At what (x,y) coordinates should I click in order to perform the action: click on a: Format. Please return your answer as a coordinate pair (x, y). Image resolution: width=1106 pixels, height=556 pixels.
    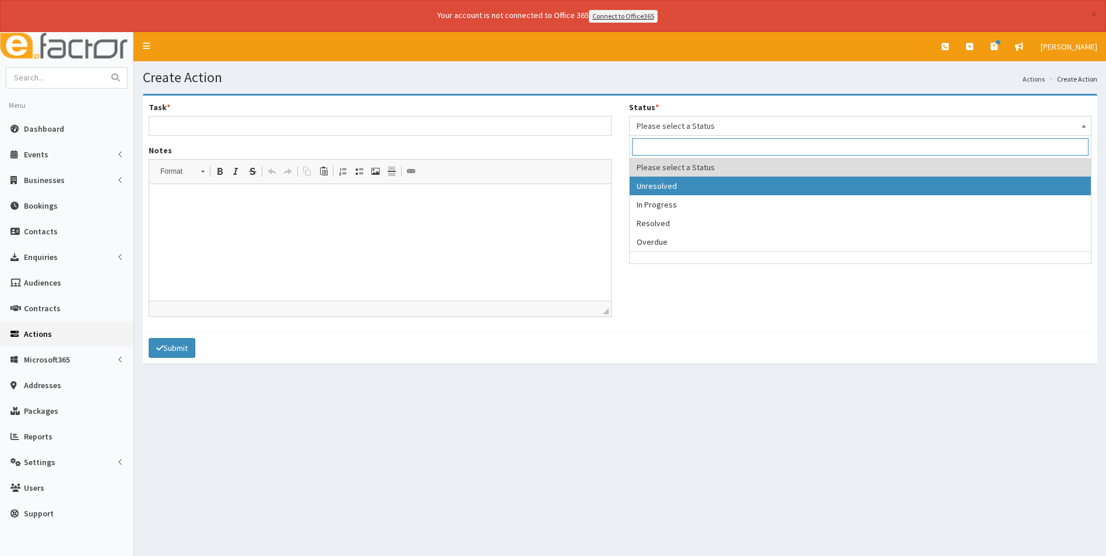
    Looking at the image, I should click on (182, 171).